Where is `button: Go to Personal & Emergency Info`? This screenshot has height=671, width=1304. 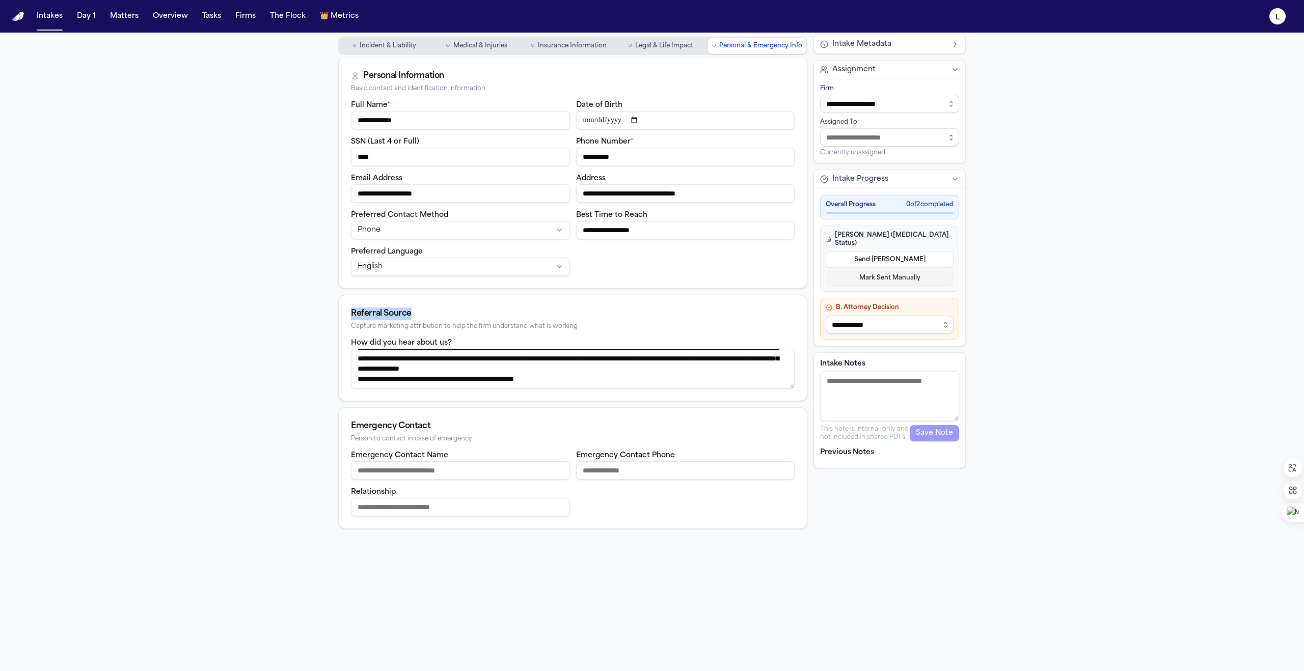 button: Go to Personal & Emergency Info is located at coordinates (757, 46).